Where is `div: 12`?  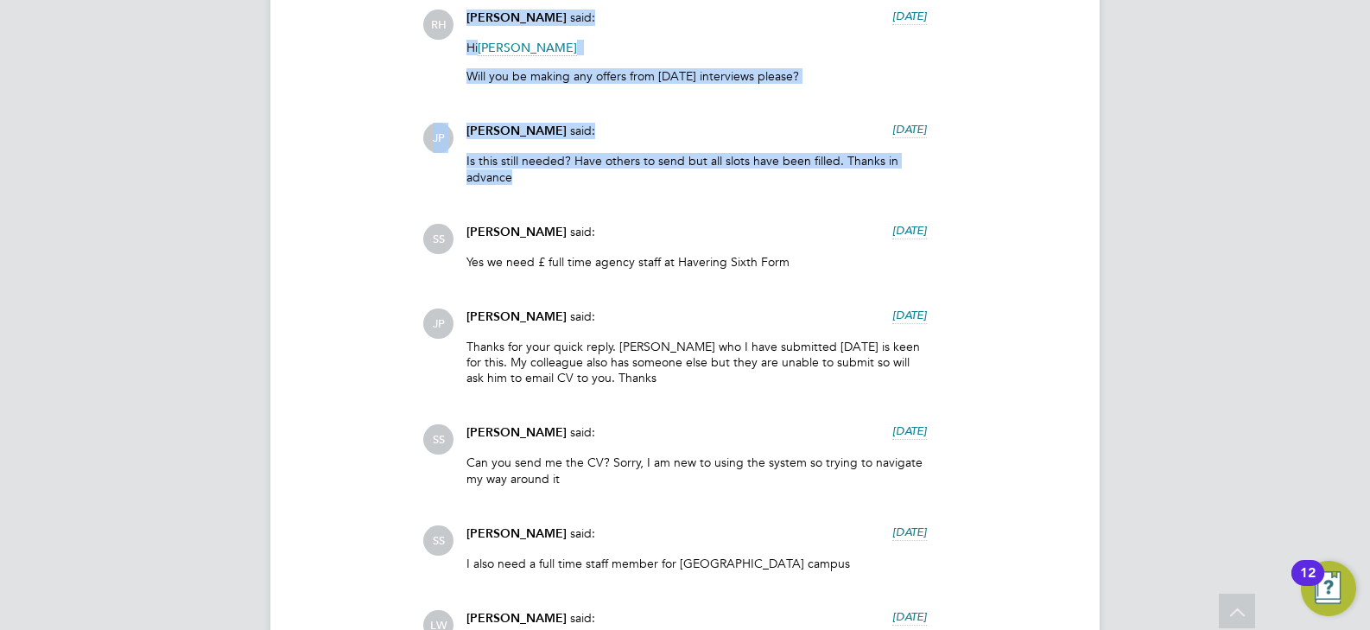
div: 12 is located at coordinates (1307, 584).